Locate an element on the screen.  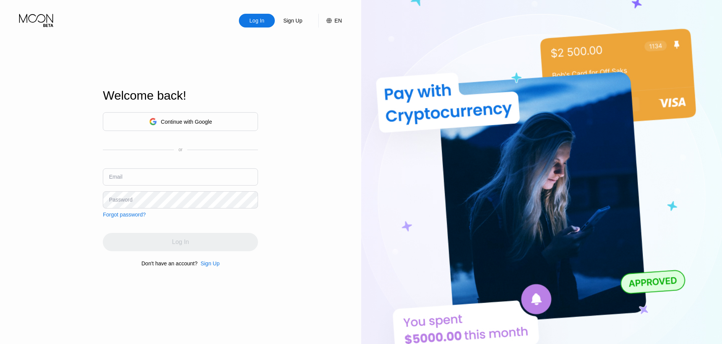
div: or is located at coordinates (180, 150).